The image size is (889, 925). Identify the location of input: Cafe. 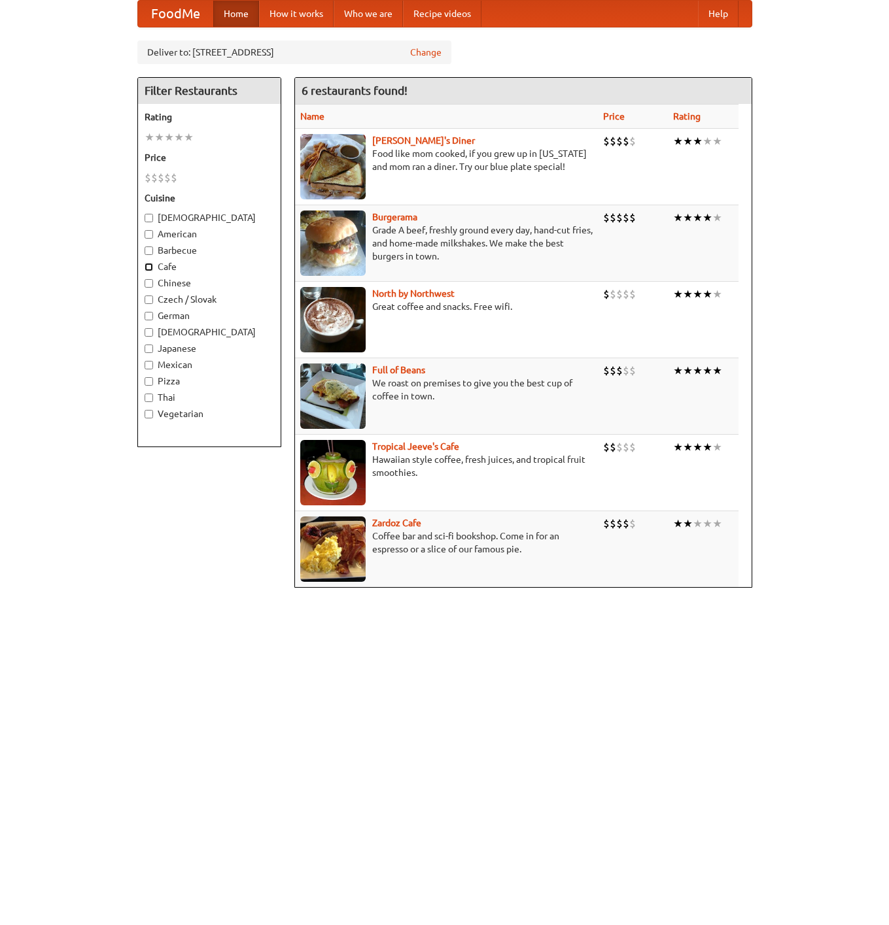
(148, 267).